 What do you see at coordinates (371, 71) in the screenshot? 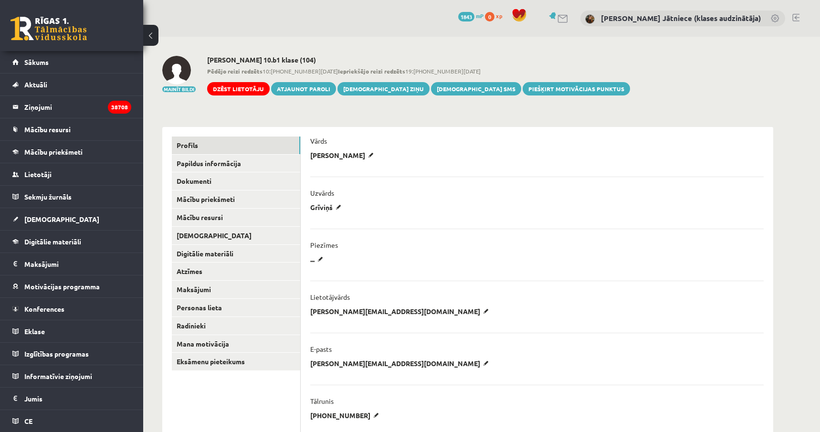
I see `b: Iepriekšējo reizi redzēts` at bounding box center [371, 71].